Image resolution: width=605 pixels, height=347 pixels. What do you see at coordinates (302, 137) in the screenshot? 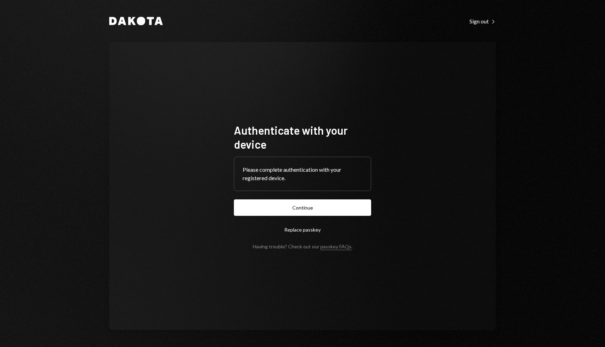
I see `h1: Authenticate with your device` at bounding box center [302, 137].